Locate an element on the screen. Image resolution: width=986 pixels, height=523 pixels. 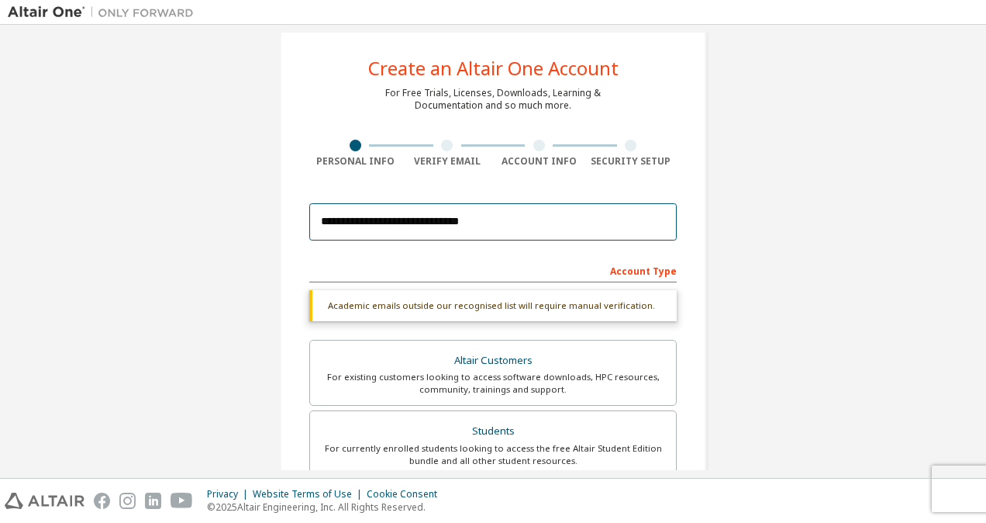
img: Altair One is located at coordinates (105, 12).